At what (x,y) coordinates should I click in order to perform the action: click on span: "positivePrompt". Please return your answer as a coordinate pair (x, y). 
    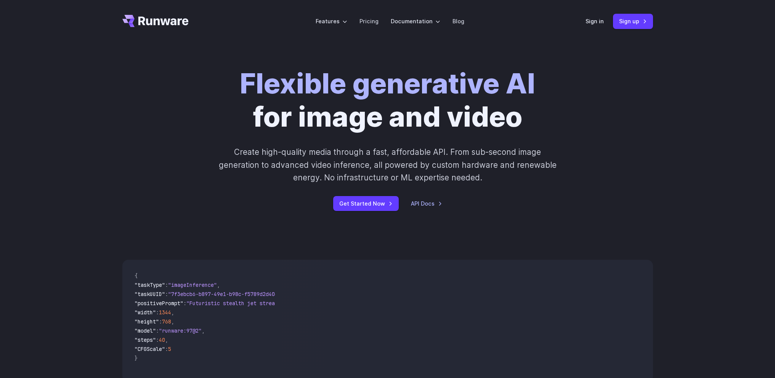
    Looking at the image, I should click on (159, 303).